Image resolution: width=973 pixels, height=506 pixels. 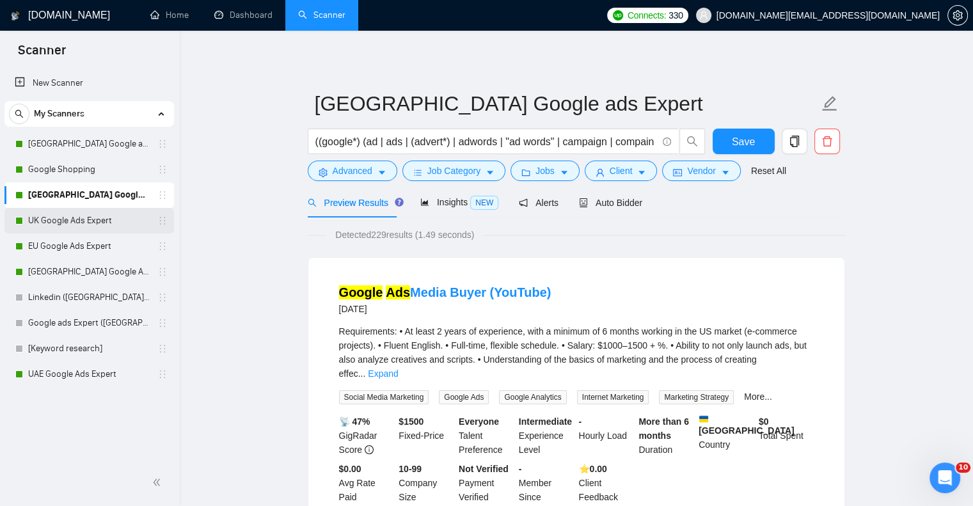 I want to click on span: delete, so click(x=827, y=141).